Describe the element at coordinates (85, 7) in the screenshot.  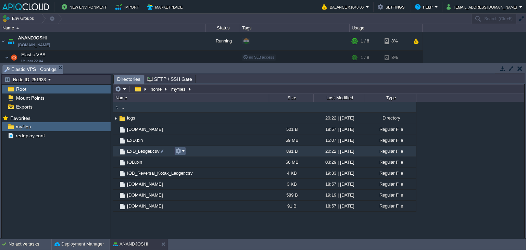
I see `button: New Environment` at that location.